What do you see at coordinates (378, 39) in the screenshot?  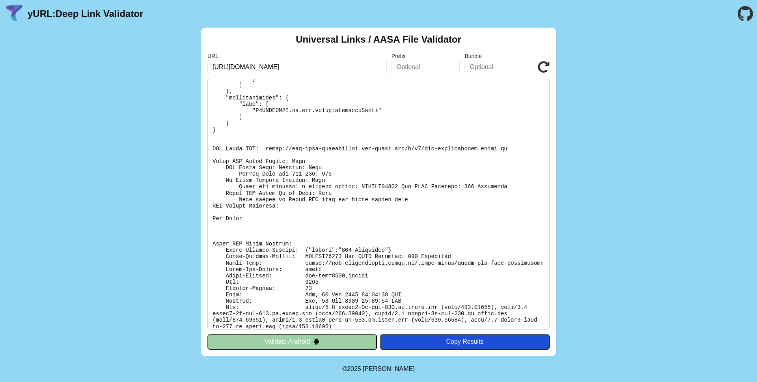 I see `h2: Universal Links / AASA File Validator` at bounding box center [378, 39].